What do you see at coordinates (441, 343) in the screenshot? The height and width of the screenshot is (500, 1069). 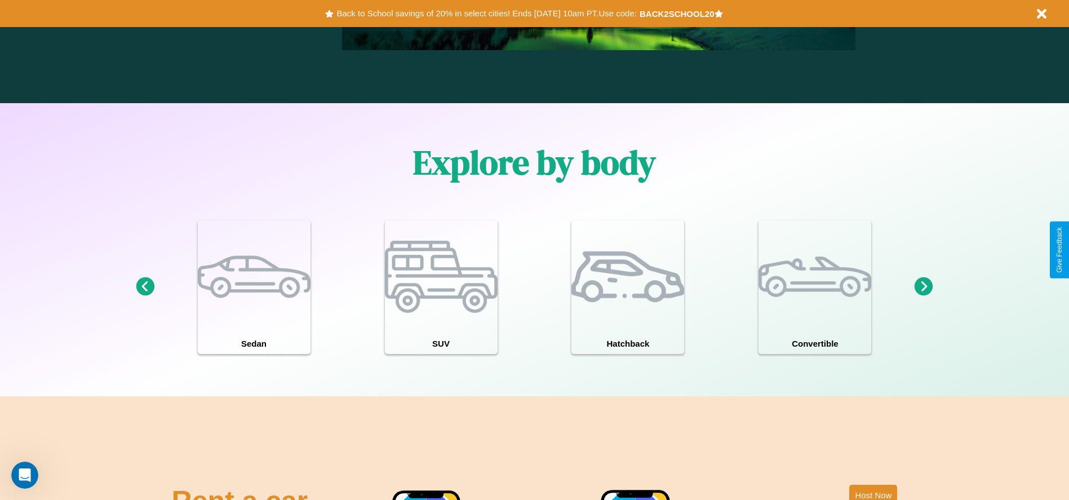 I see `h4: SUV` at bounding box center [441, 343].